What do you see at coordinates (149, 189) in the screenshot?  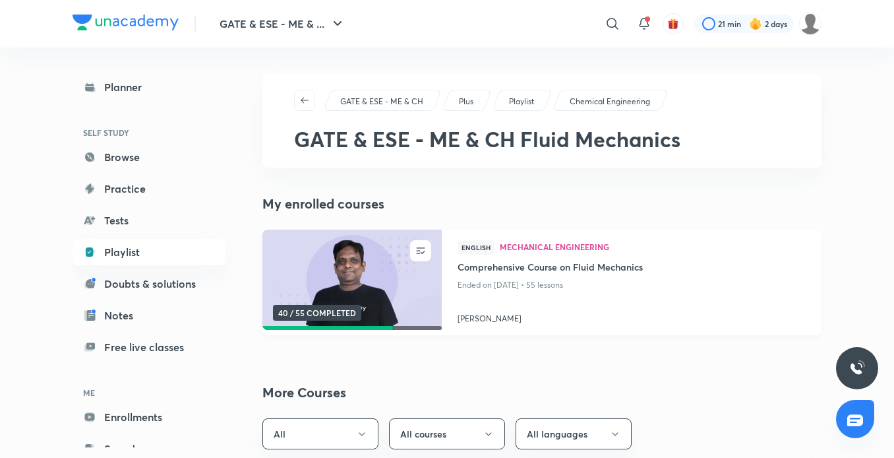 I see `a: Practice` at bounding box center [149, 189].